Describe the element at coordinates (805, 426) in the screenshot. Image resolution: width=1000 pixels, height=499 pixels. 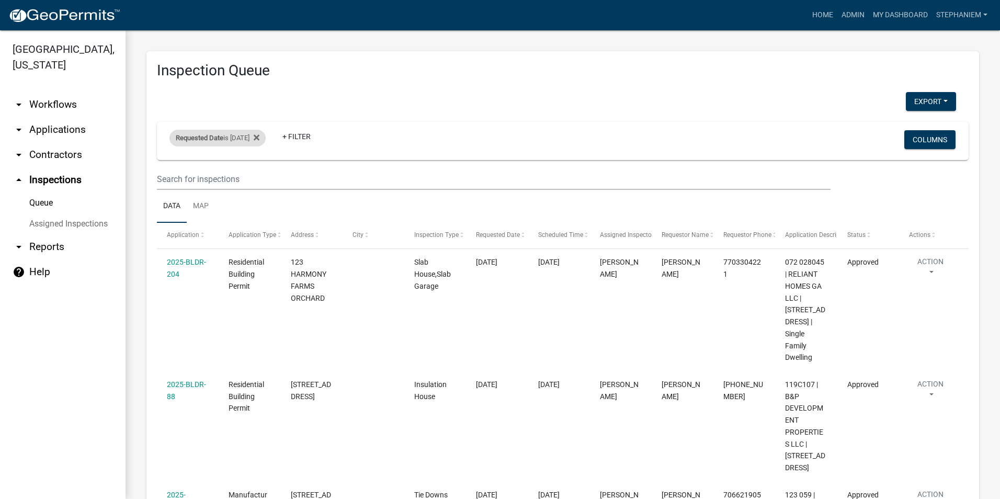
I see `span: 119C107 | B&P DEVELOPMENT PROPERTIES LLC | 251 EAST RIVER BEND DR` at that location.